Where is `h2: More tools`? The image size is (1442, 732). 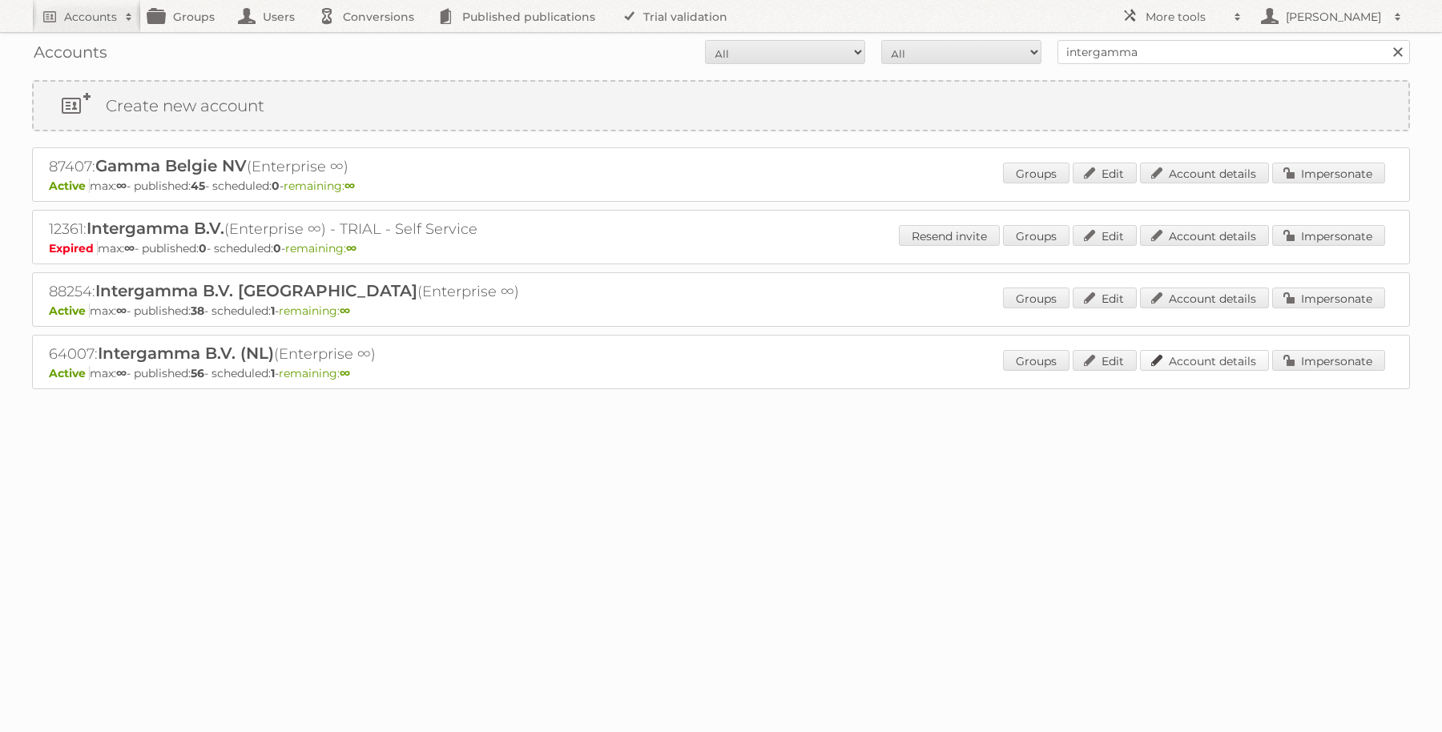
h2: More tools is located at coordinates (1185, 17).